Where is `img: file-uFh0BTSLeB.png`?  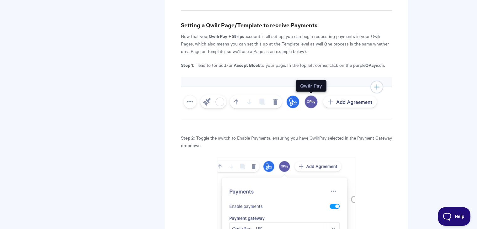
img: file-uFh0BTSLeB.png is located at coordinates (286, 98).